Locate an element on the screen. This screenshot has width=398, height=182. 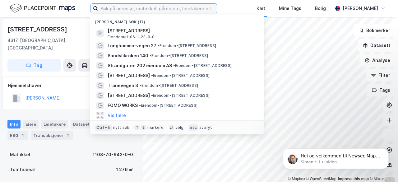
div: Mine Tags is located at coordinates (290, 8).